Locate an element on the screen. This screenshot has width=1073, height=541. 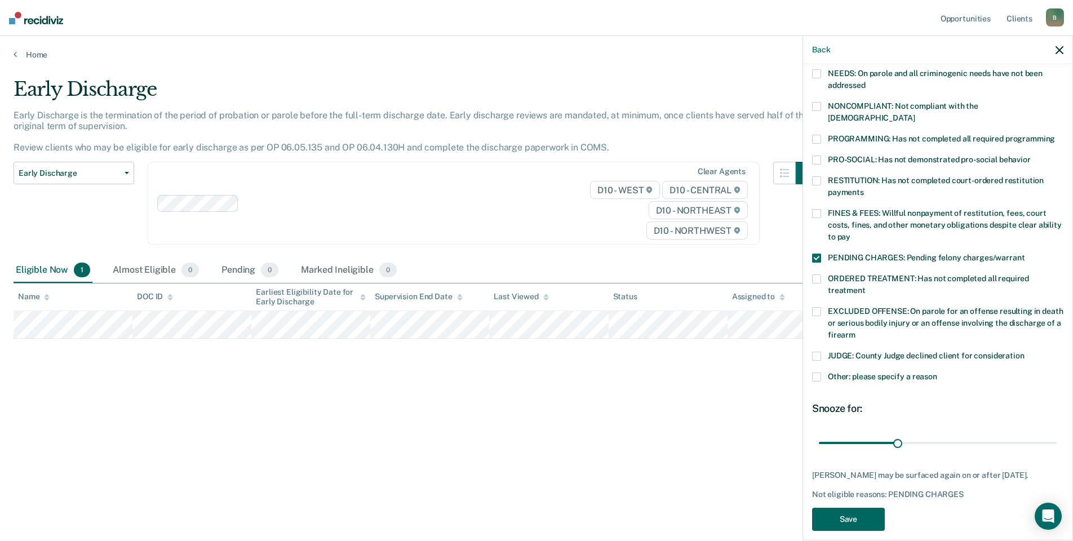
div: Snooze for: is located at coordinates (937, 408).